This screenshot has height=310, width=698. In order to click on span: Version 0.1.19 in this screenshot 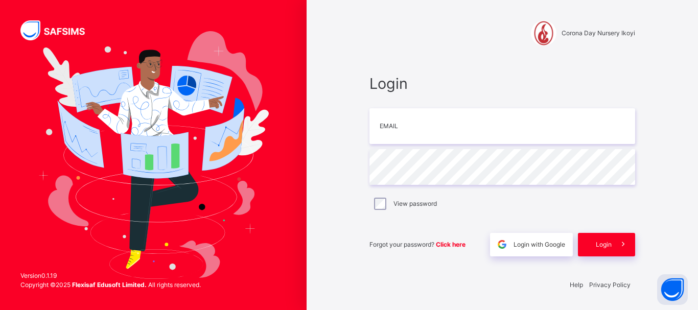, I will do `click(110, 276)`.